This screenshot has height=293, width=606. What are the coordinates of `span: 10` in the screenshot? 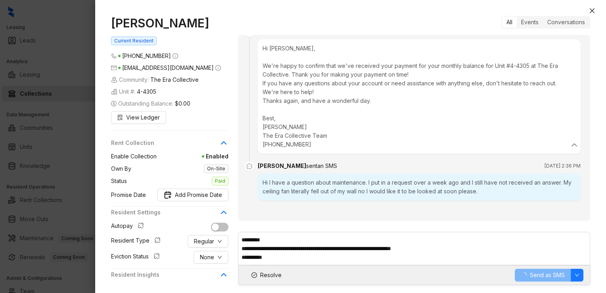 It's located at (225, 287).